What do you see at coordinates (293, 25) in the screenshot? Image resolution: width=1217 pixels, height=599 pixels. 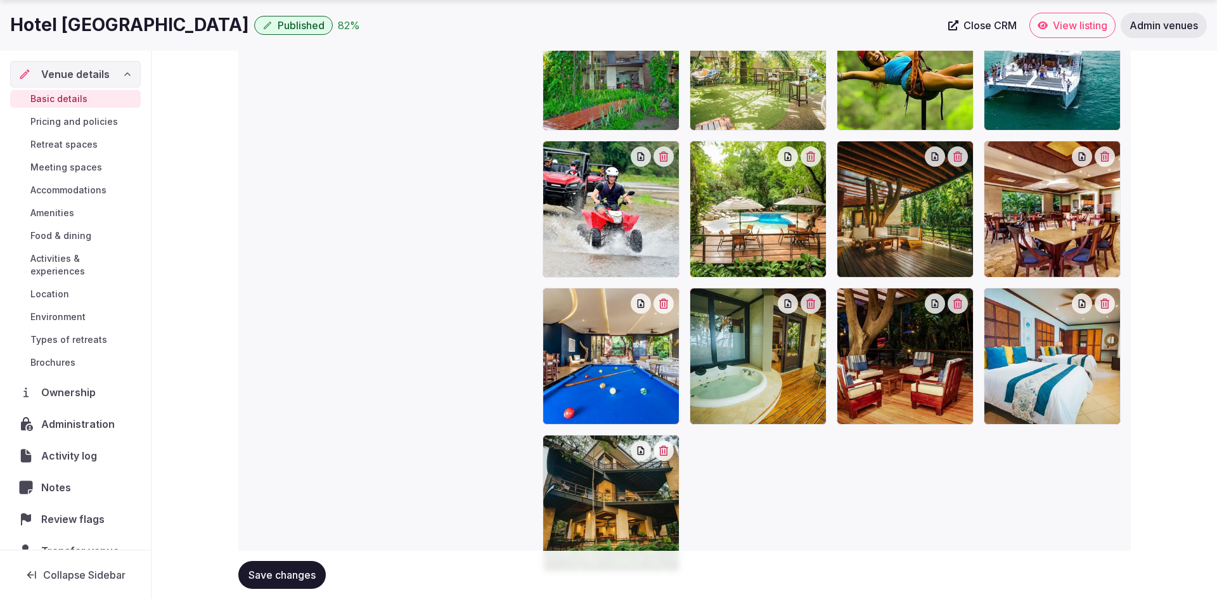 I see `button: Published` at bounding box center [293, 25].